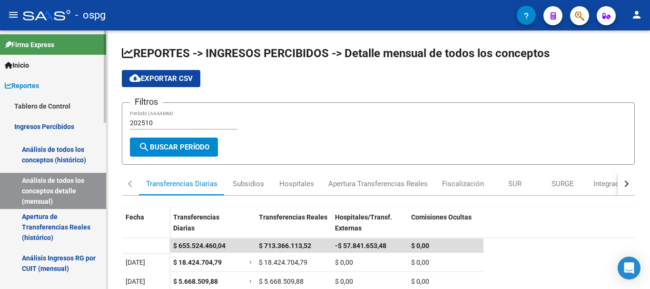 The height and width of the screenshot is (289, 650). Describe the element at coordinates (207, 227) in the screenshot. I see `datatable-header-cell: Transferencias Diarias` at that location.